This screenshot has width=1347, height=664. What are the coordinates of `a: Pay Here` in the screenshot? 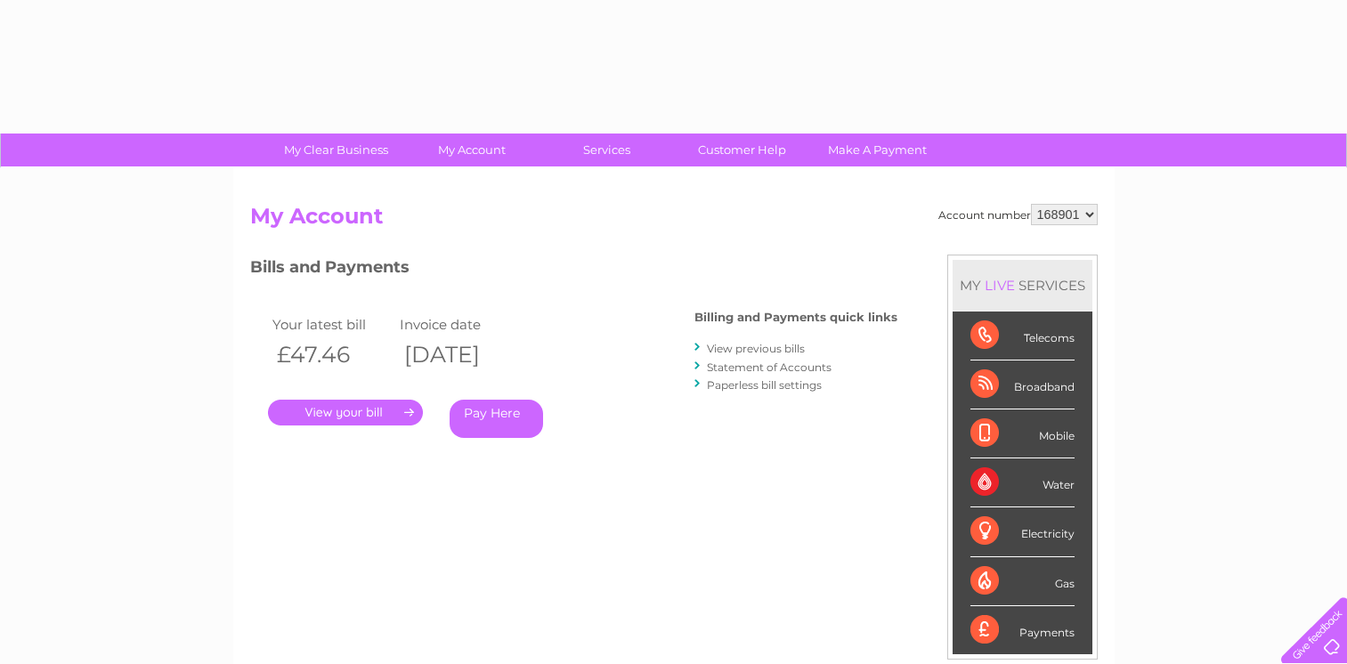 It's located at (496, 418).